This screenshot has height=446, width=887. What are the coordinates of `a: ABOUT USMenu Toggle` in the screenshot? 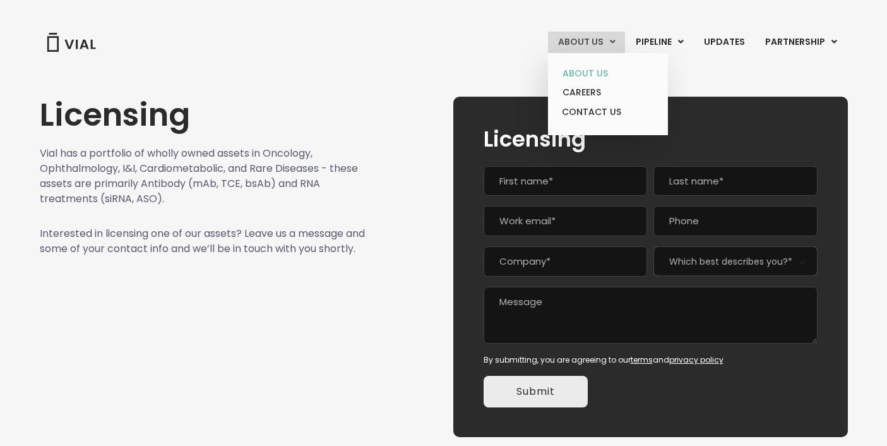 It's located at (587, 42).